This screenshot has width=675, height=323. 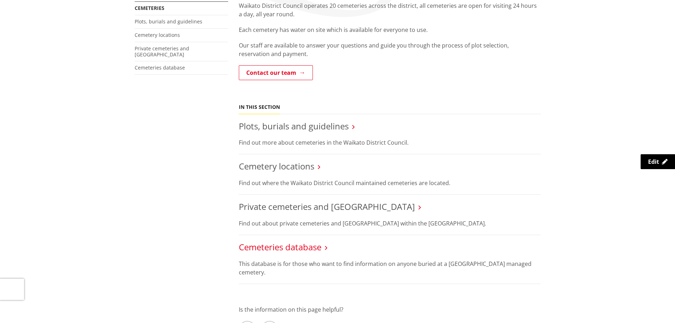 I want to click on a: Cemeteries, so click(x=150, y=8).